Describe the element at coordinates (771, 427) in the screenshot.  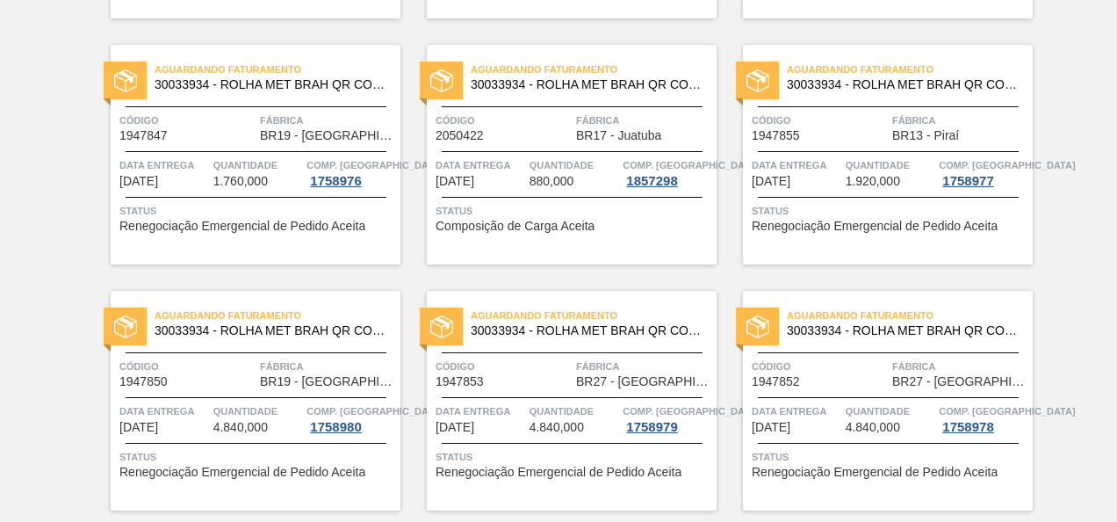
I see `span: 23/10/2025` at that location.